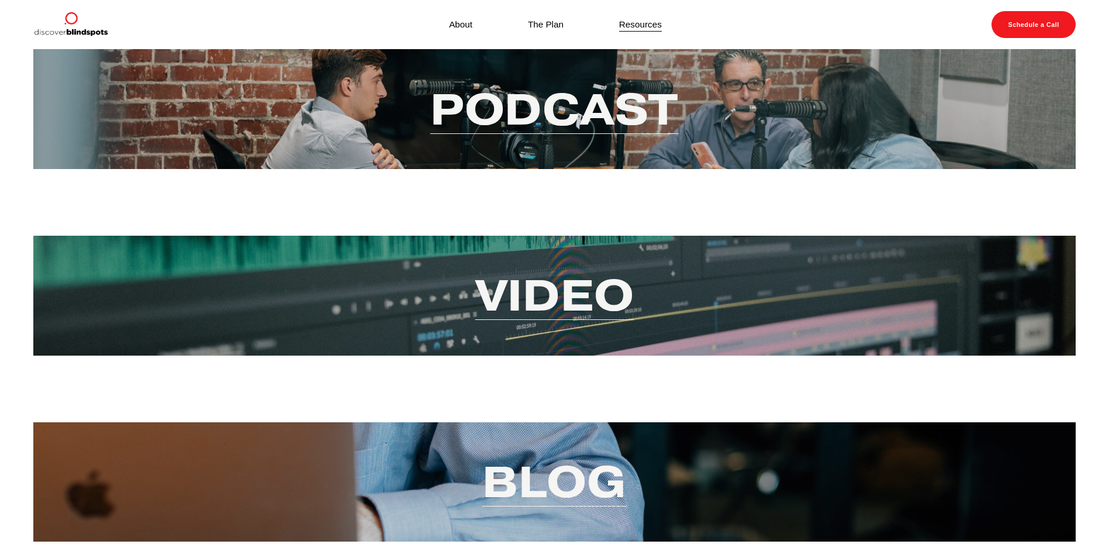 Image resolution: width=1109 pixels, height=558 pixels. I want to click on a: Video, so click(555, 295).